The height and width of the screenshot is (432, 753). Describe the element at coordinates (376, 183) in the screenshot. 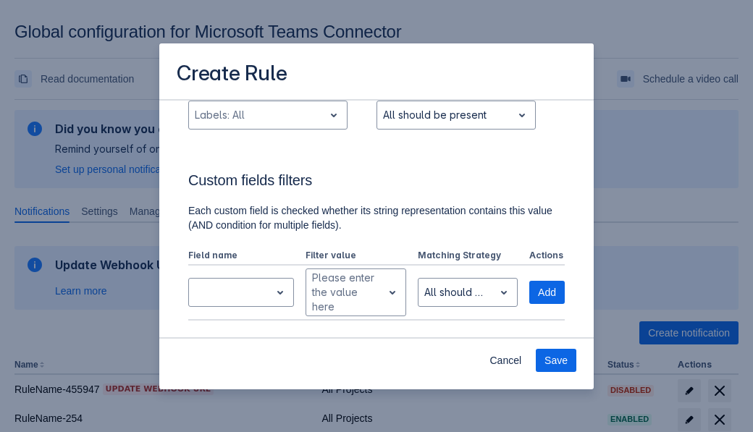

I see `h3: Custom fields filters` at that location.